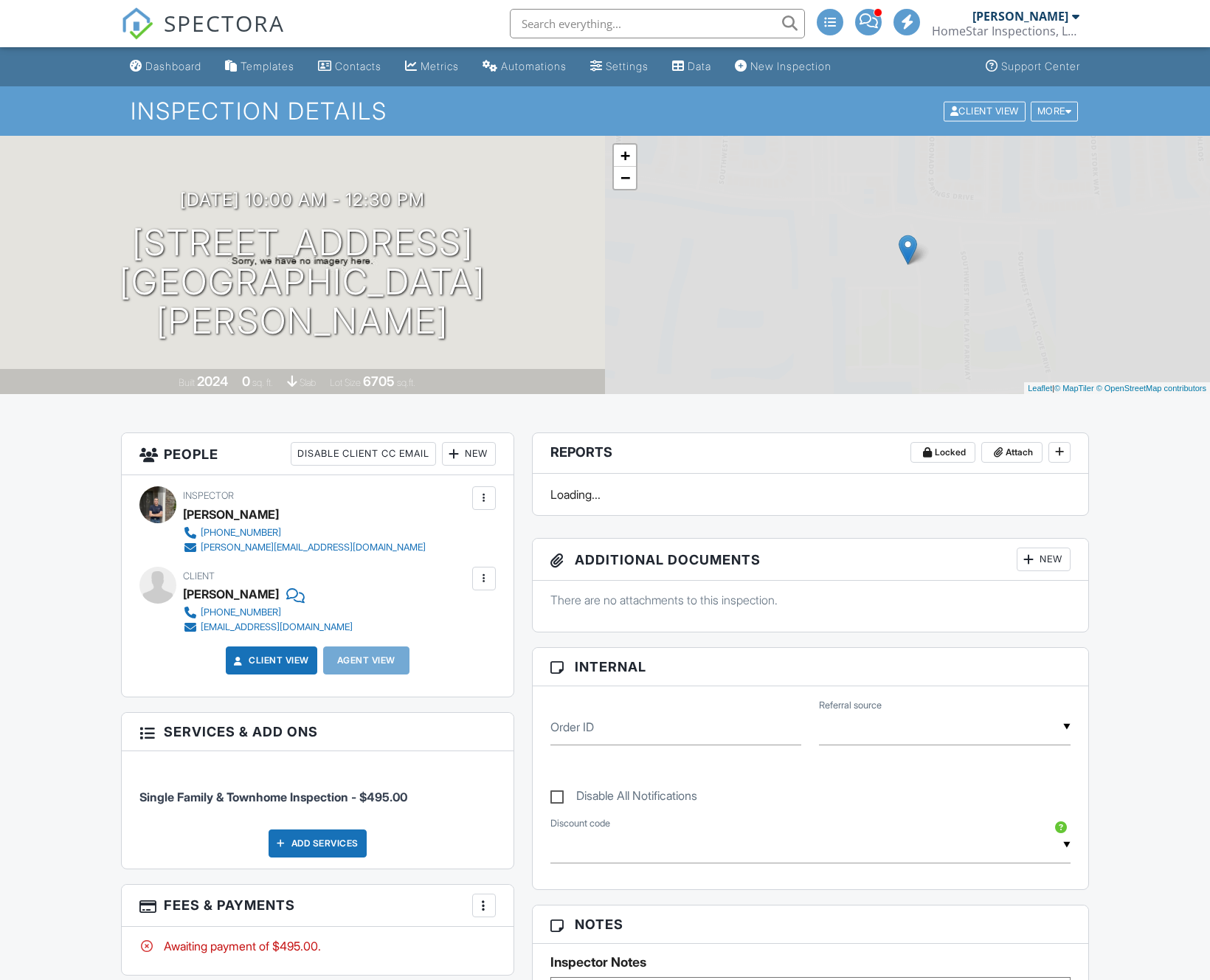 The width and height of the screenshot is (1210, 980). Describe the element at coordinates (318, 789) in the screenshot. I see `li: Service: Single Family & Townhome Inspection` at that location.